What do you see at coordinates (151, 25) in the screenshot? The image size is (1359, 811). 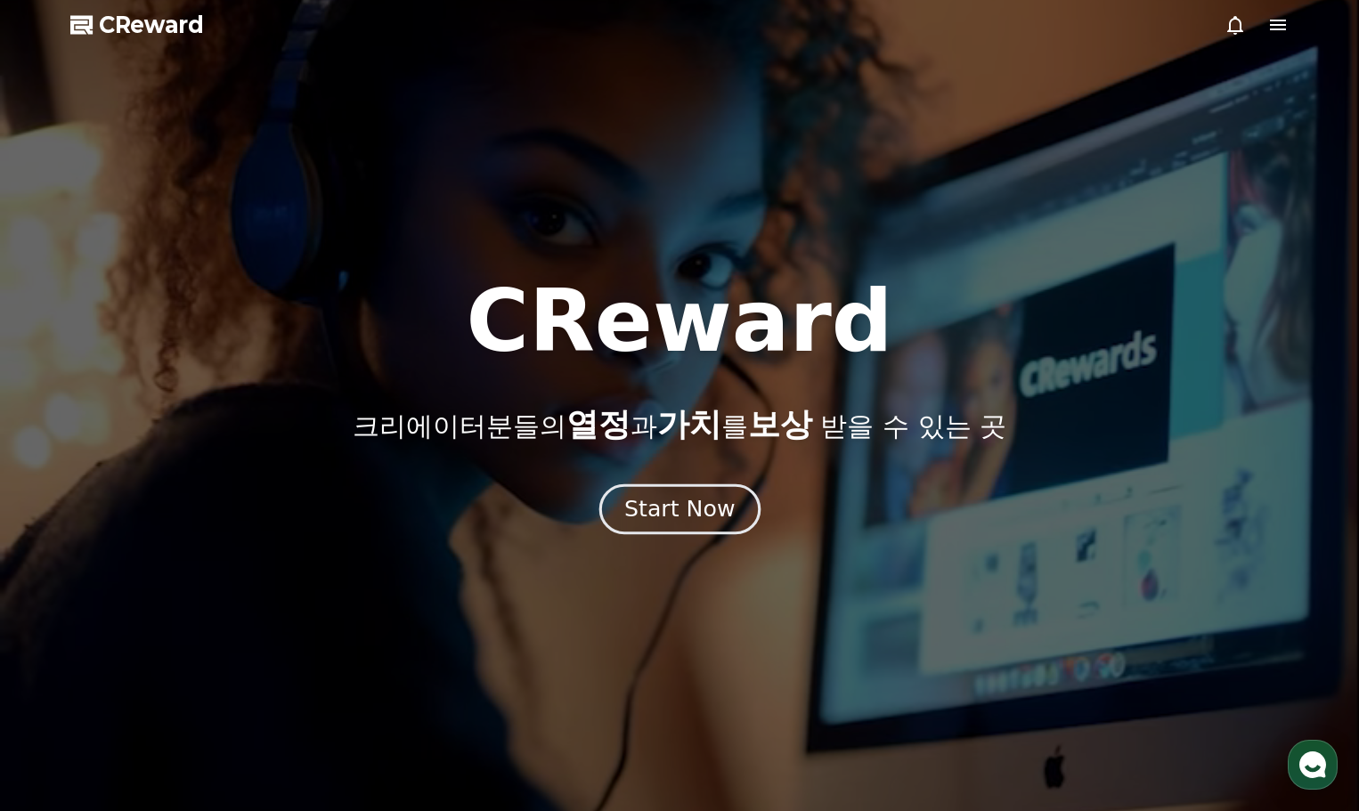 I see `span: CReward` at bounding box center [151, 25].